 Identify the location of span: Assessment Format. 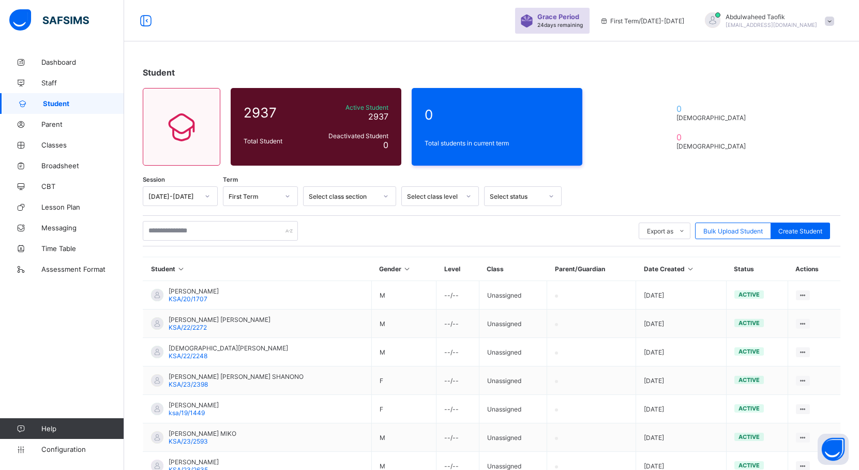
(83, 269).